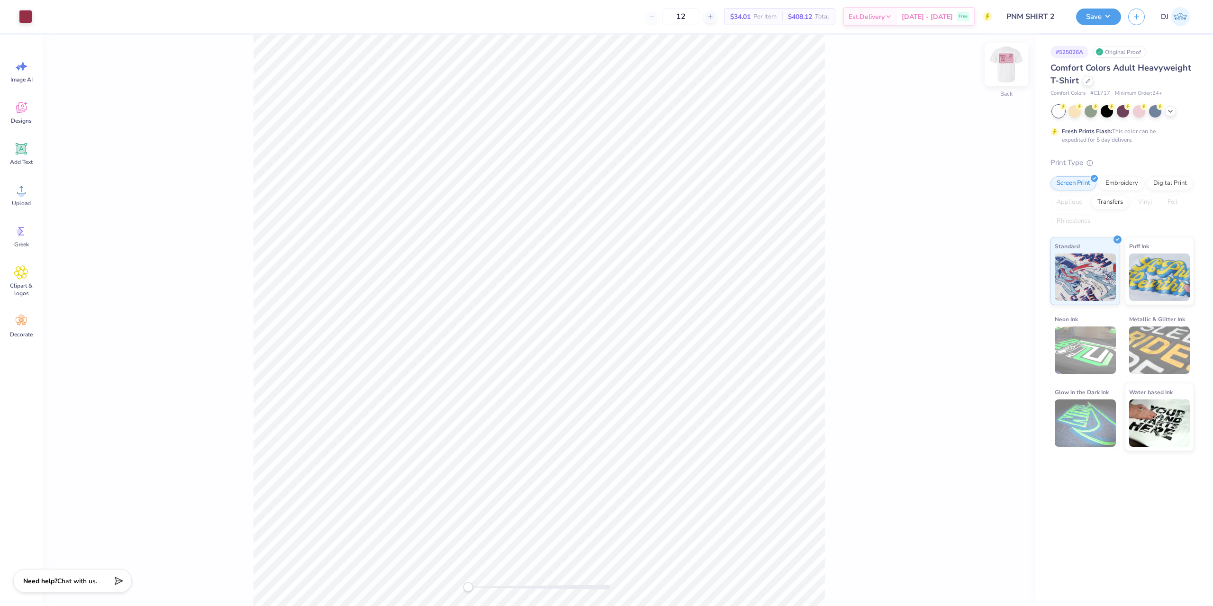 The height and width of the screenshot is (606, 1213). Describe the element at coordinates (1159, 423) in the screenshot. I see `img: Water based Ink` at that location.